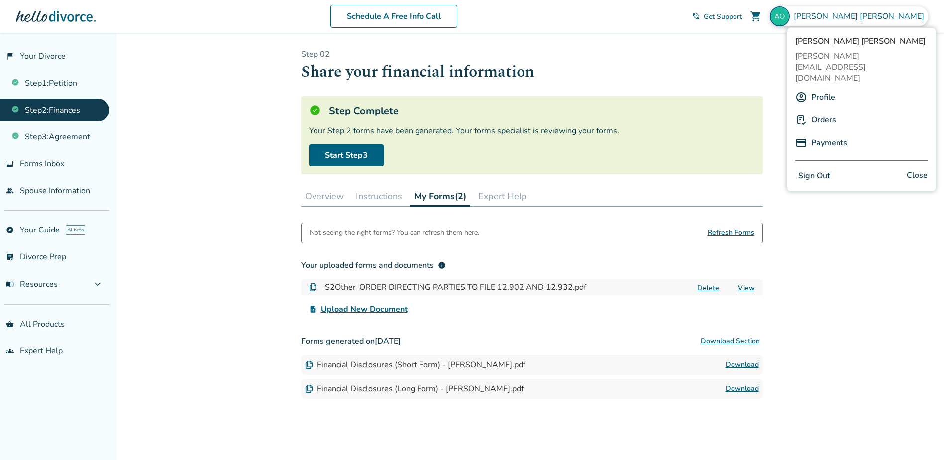  What do you see at coordinates (824, 120) in the screenshot?
I see `a: Orders` at bounding box center [824, 120].